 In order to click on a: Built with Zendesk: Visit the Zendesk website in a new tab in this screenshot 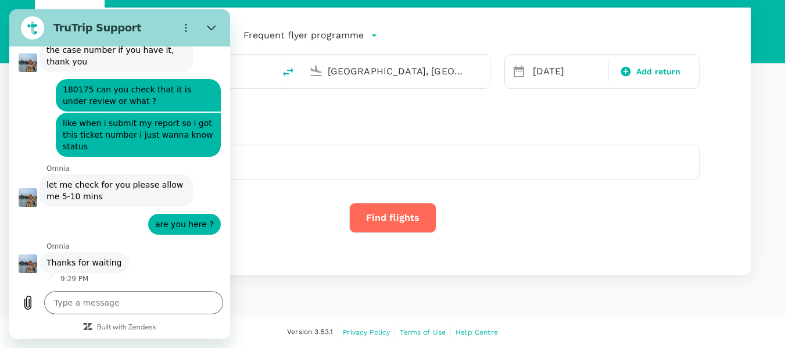, I will do `click(117, 319)`.